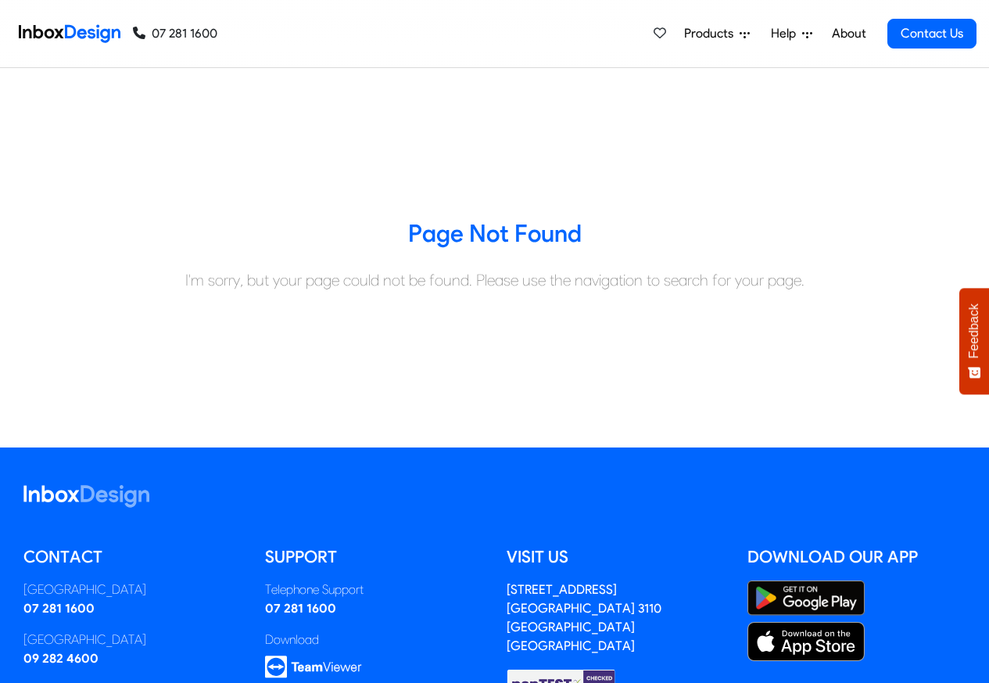 The width and height of the screenshot is (989, 683). I want to click on a: Products, so click(717, 34).